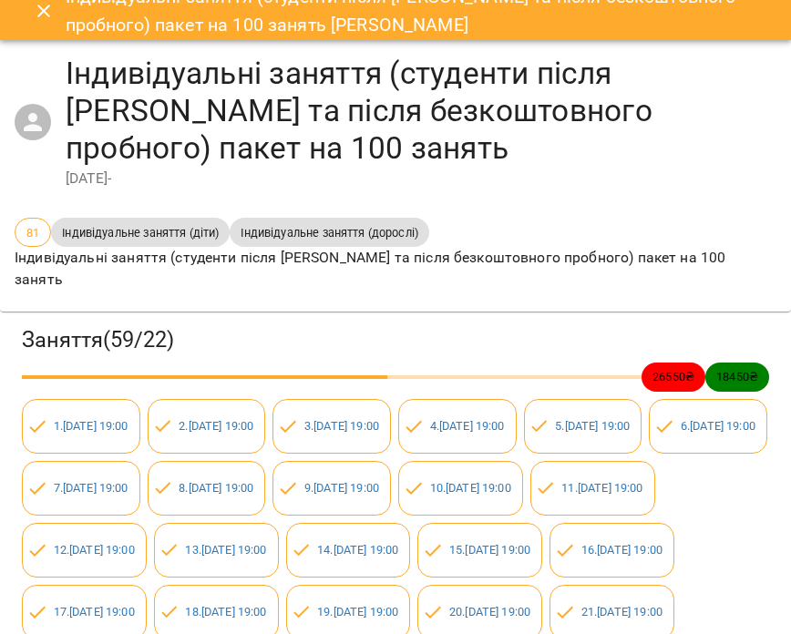 Image resolution: width=791 pixels, height=634 pixels. What do you see at coordinates (395, 340) in the screenshot?
I see `h3: Заняття ( 59 / 22 )` at bounding box center [395, 340].